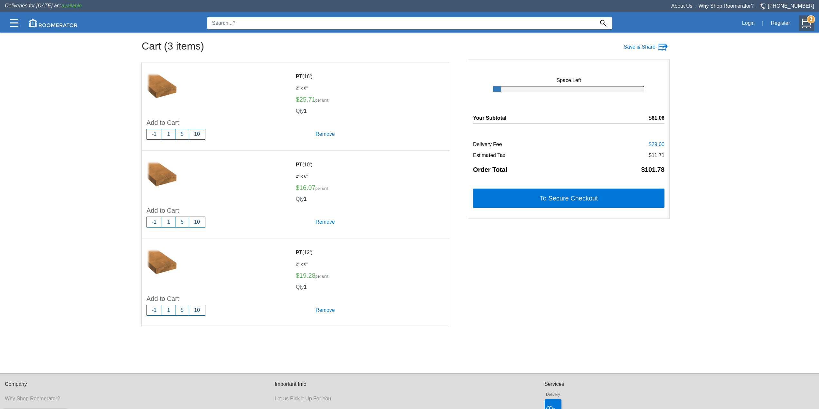 The width and height of the screenshot is (819, 409). What do you see at coordinates (553, 394) in the screenshot?
I see `h6: Delivery` at bounding box center [553, 394].